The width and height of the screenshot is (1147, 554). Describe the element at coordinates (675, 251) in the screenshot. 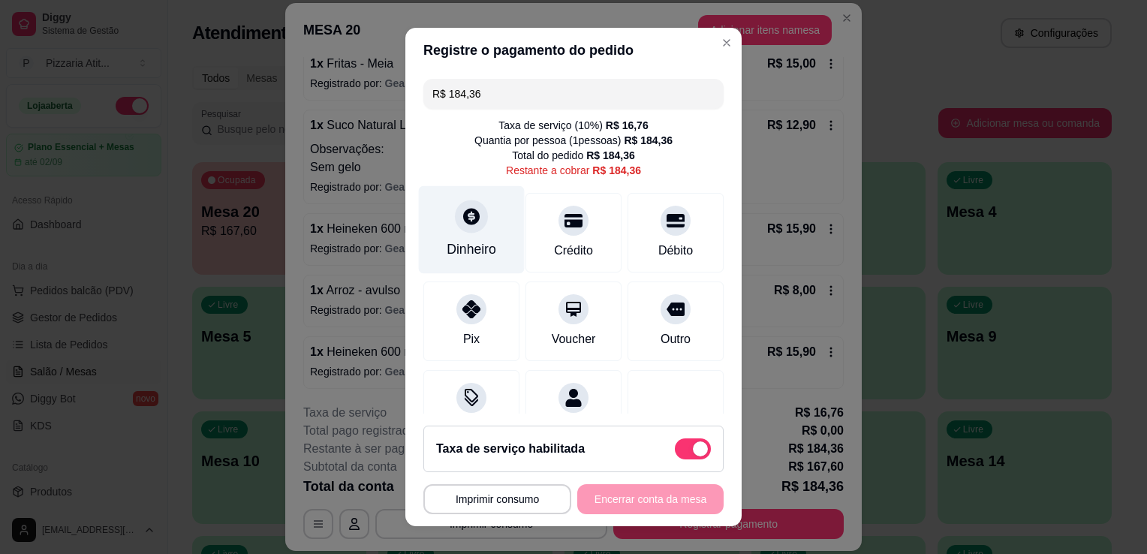

I see `div: Débito` at that location.